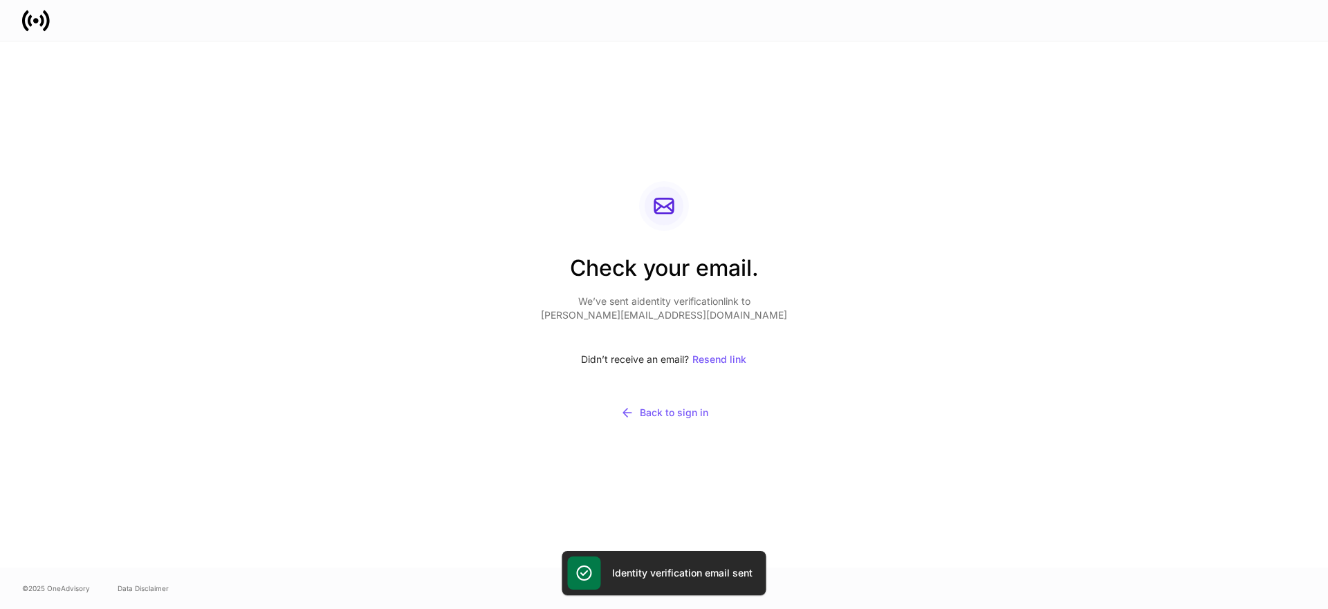  Describe the element at coordinates (664, 360) in the screenshot. I see `div: Didn’t receive an email?` at that location.